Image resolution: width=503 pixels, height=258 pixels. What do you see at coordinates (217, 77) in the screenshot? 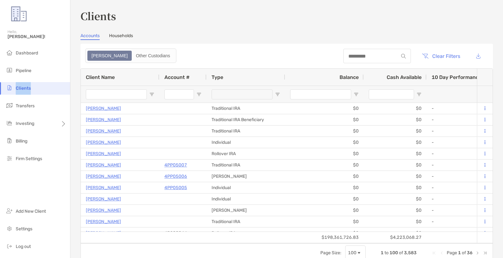
I see `span: Type` at bounding box center [217, 77].